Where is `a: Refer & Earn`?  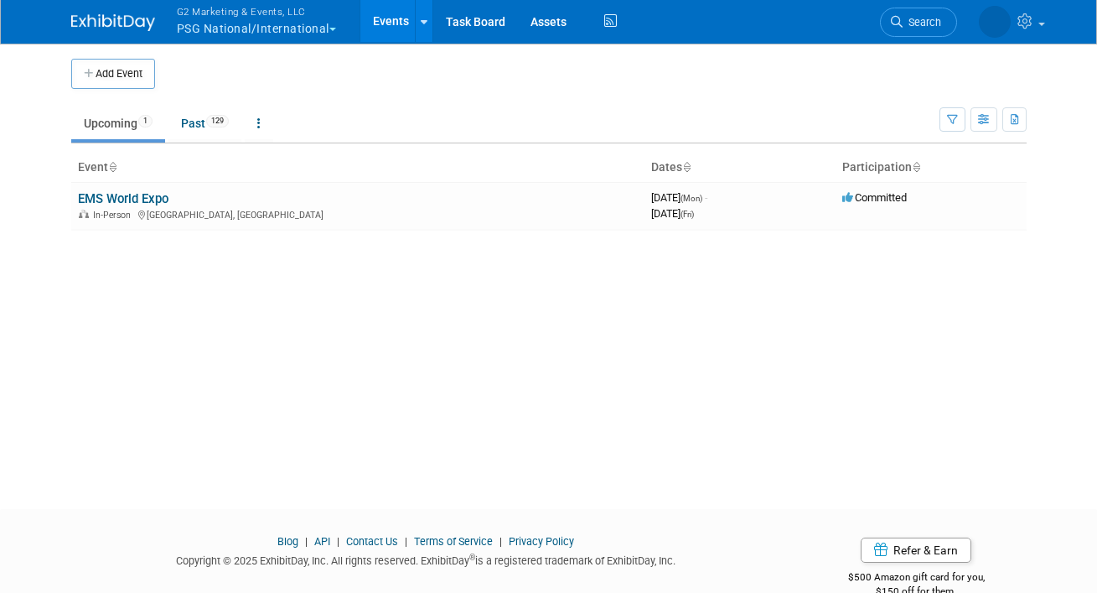
a: Refer & Earn is located at coordinates (916, 550).